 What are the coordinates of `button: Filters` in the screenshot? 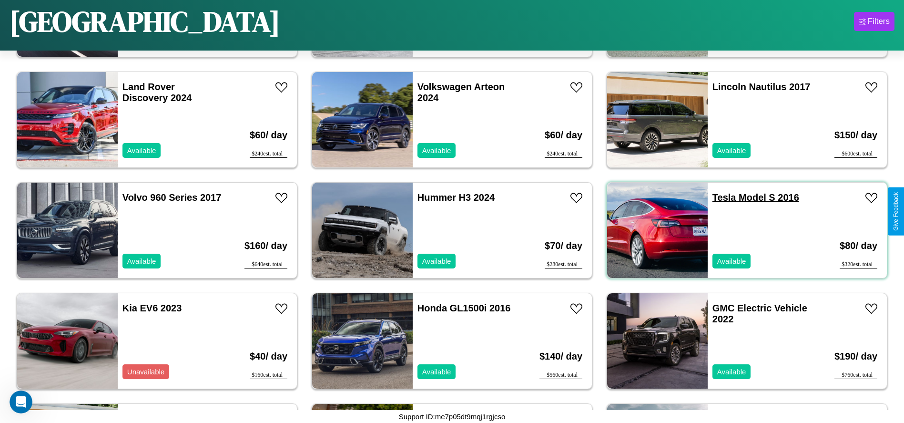 It's located at (874, 21).